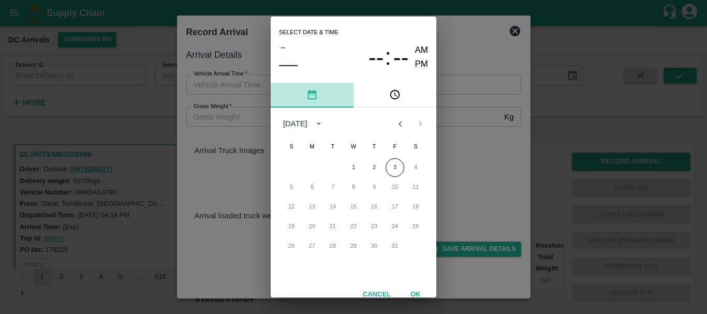 The height and width of the screenshot is (314, 707). What do you see at coordinates (422, 50) in the screenshot?
I see `span: AM` at bounding box center [422, 50].